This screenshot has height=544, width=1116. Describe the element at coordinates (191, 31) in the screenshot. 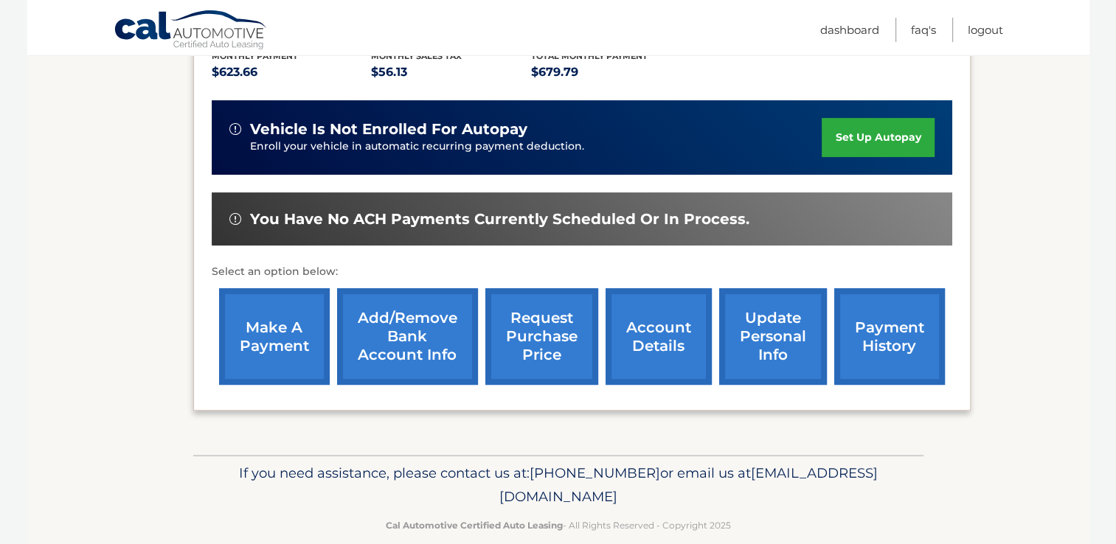

I see `a: Cal Automotive` at that location.